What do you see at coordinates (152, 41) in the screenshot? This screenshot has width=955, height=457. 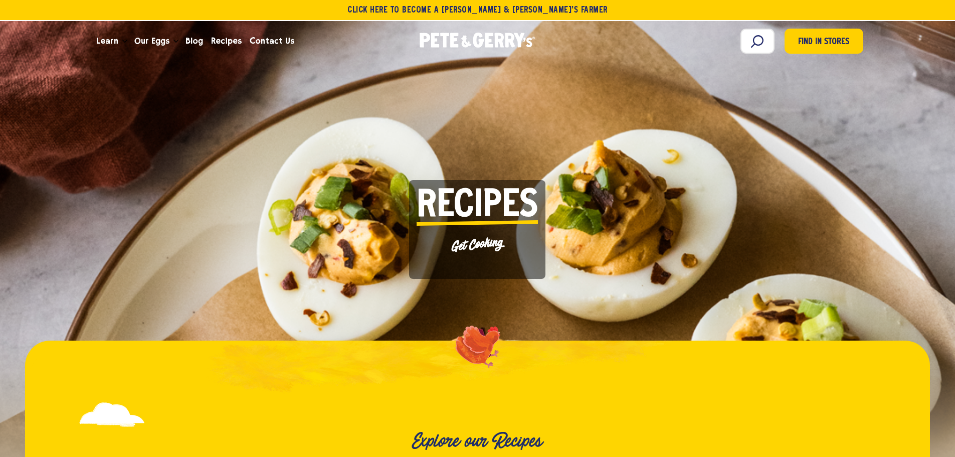 I see `span: Our Eggs` at bounding box center [152, 41].